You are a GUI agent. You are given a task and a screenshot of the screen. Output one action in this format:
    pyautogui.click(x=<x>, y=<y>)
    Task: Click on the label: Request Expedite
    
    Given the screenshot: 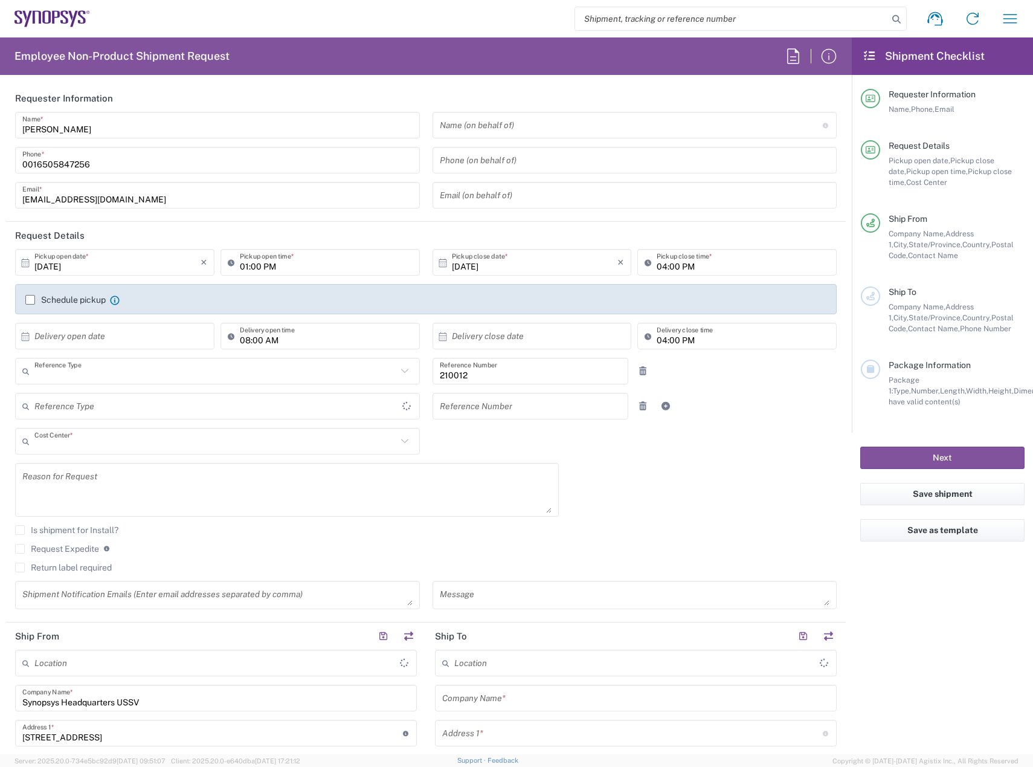 What is the action you would take?
    pyautogui.click(x=57, y=549)
    